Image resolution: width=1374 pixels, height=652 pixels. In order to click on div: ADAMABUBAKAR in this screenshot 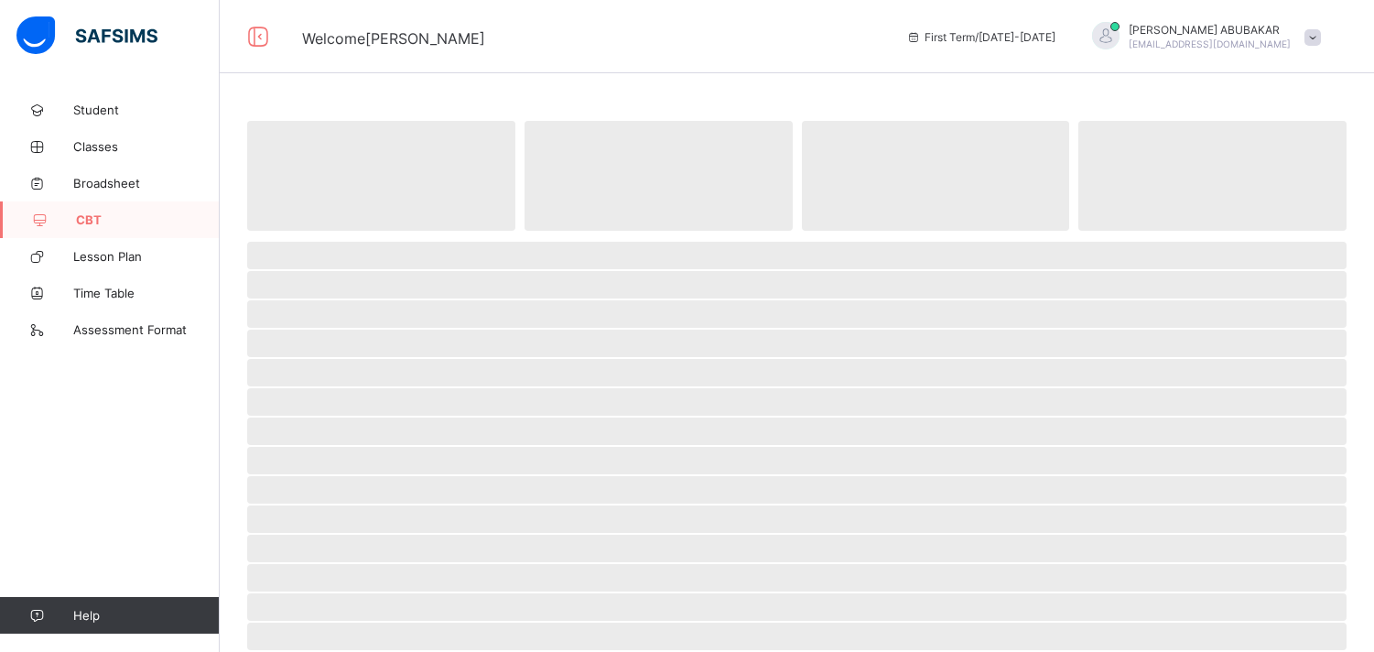, I will do `click(1202, 37)`.